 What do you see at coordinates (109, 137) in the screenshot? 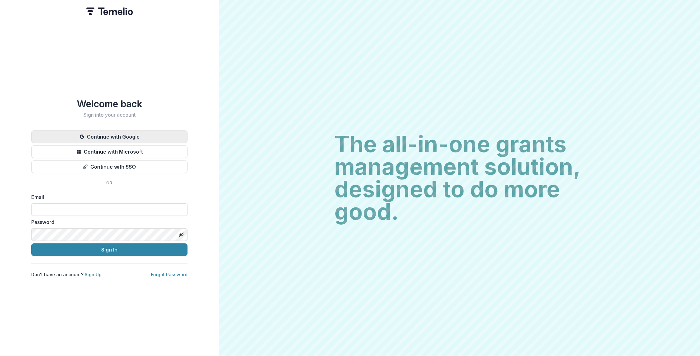
I see `button: Continue with Google` at bounding box center [109, 137].